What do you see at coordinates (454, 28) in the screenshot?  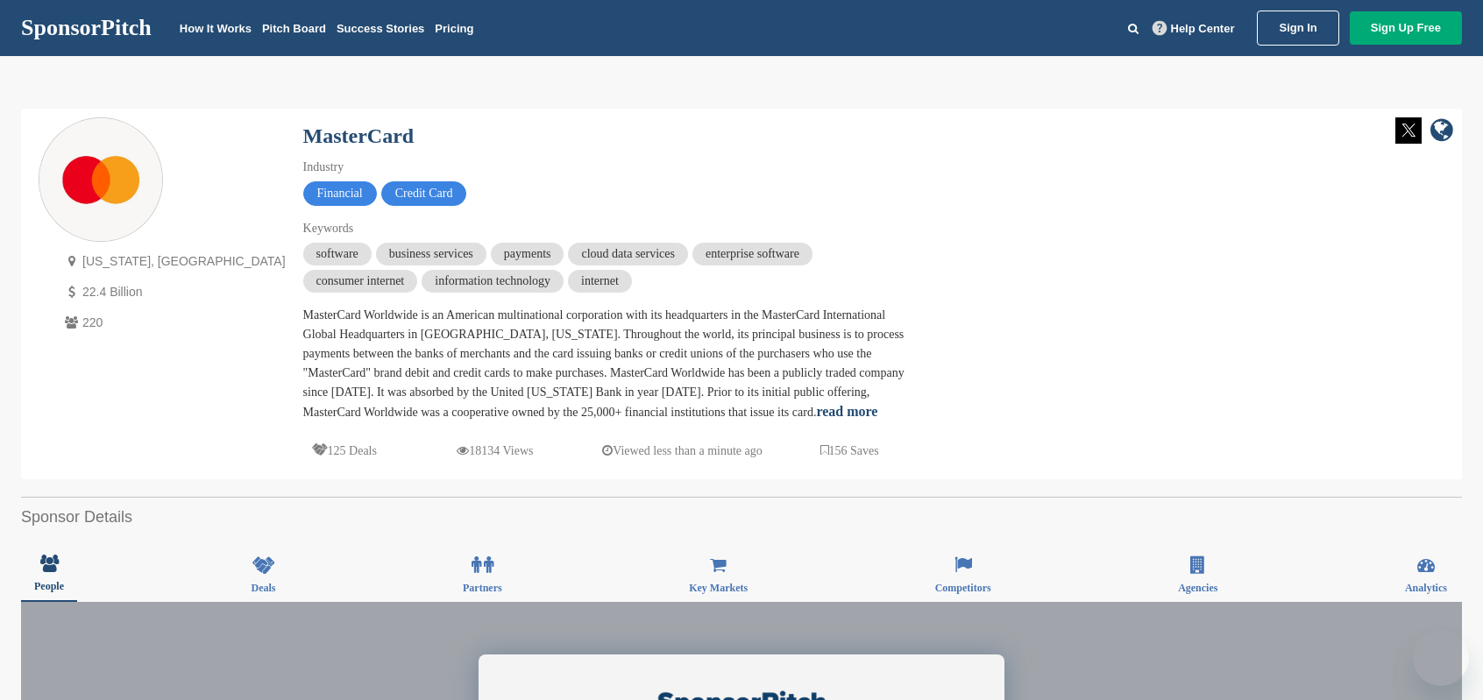 I see `a: Pricing` at bounding box center [454, 28].